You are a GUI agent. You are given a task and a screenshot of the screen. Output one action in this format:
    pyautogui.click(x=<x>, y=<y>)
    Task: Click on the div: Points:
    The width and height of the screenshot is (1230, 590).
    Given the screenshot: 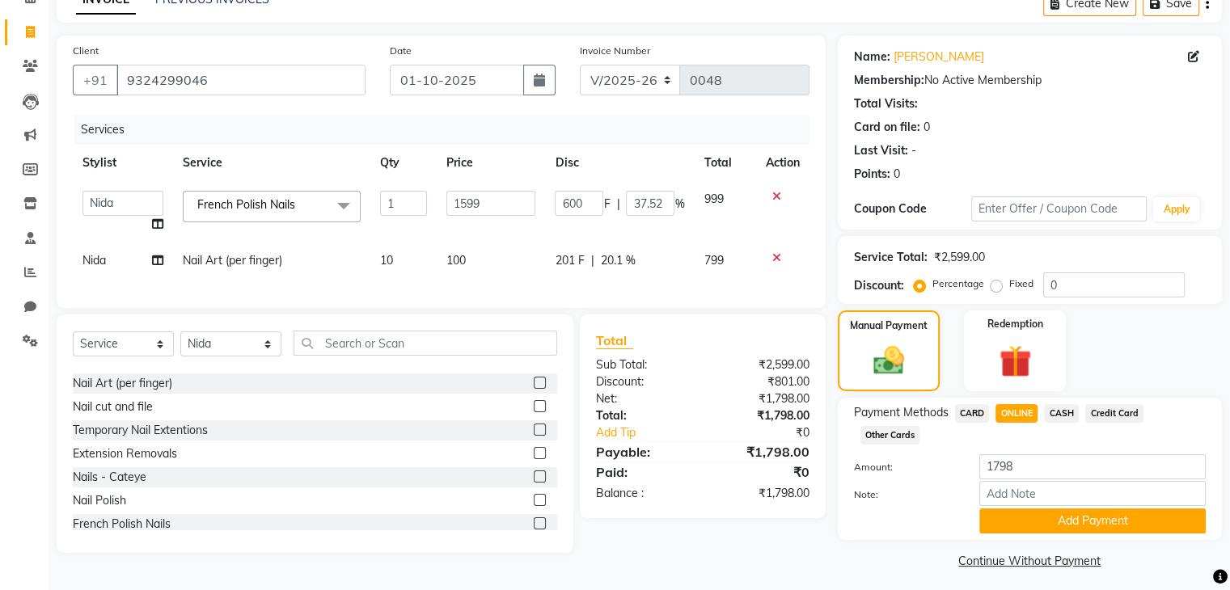 What is the action you would take?
    pyautogui.click(x=872, y=174)
    